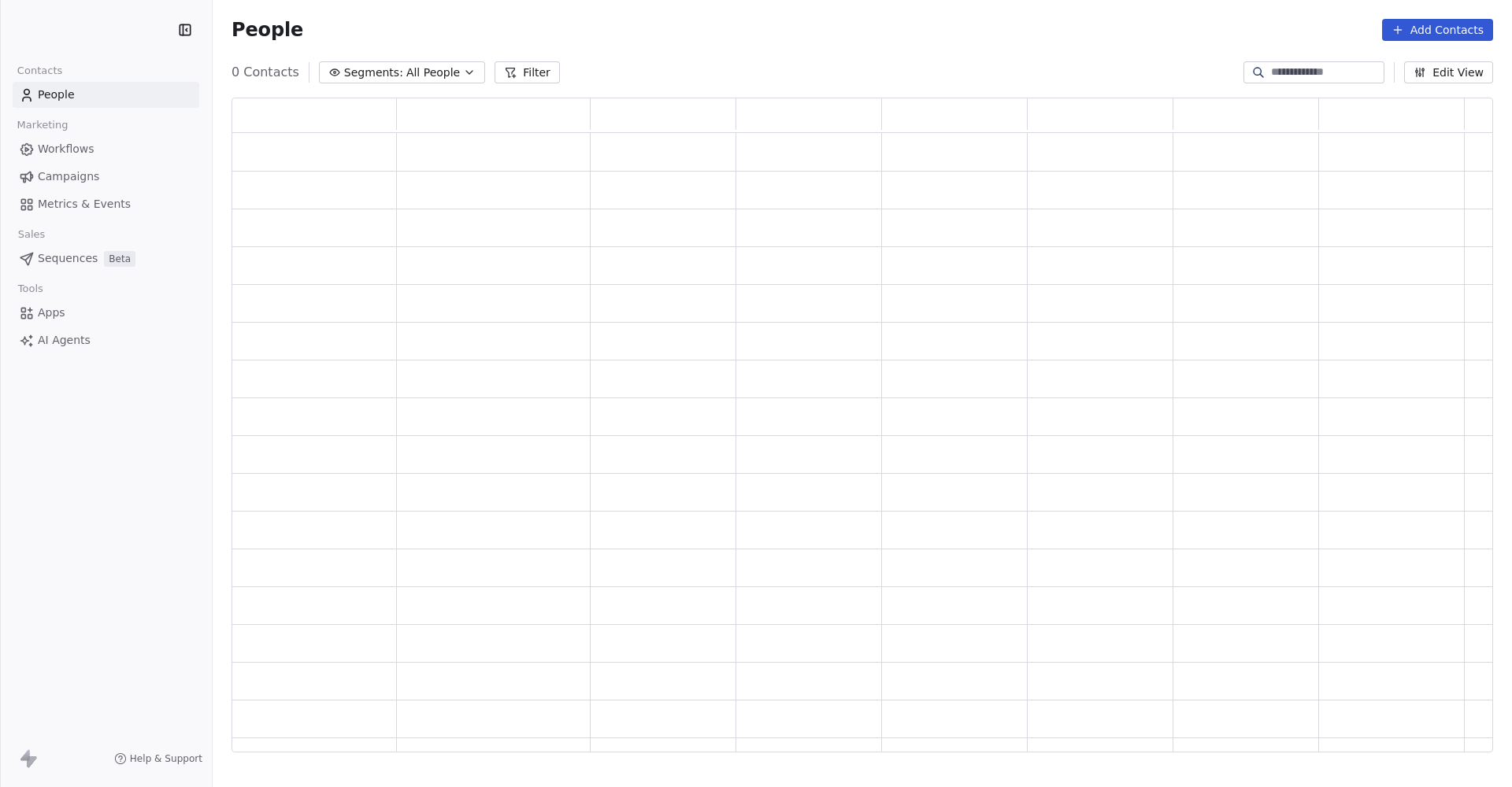 This screenshot has width=1512, height=787. What do you see at coordinates (105, 204) in the screenshot?
I see `a: Metrics & Events` at bounding box center [105, 204].